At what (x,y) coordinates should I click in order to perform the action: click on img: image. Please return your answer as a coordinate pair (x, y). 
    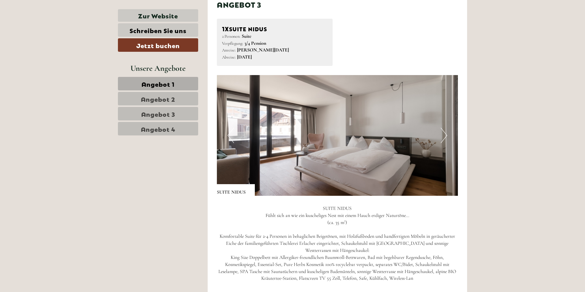
    Looking at the image, I should click on (338, 135).